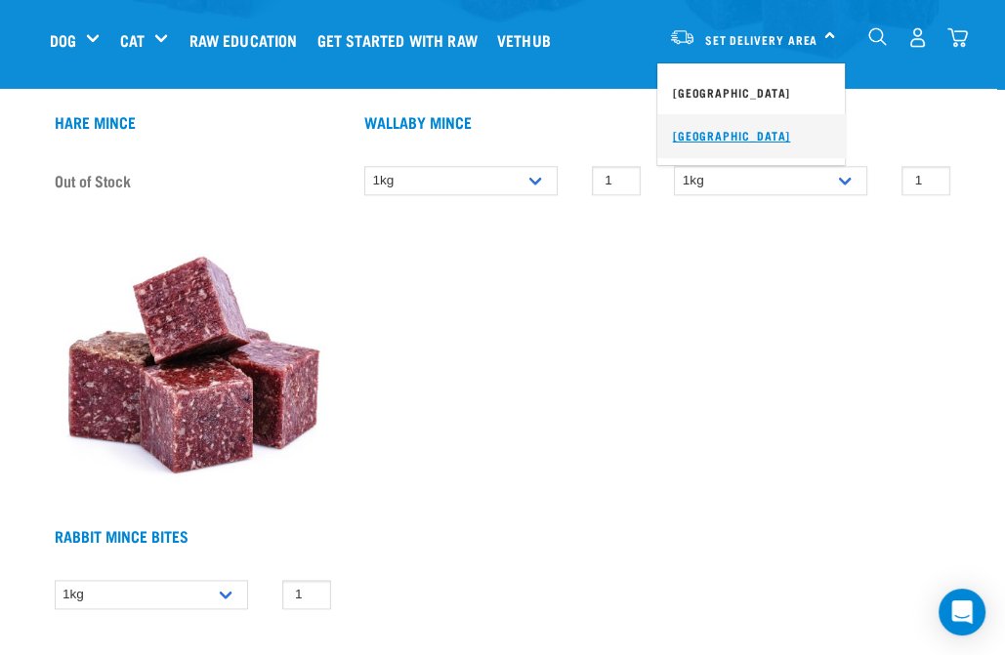 Image resolution: width=1005 pixels, height=655 pixels. What do you see at coordinates (95, 121) in the screenshot?
I see `a: Hare Mince` at bounding box center [95, 121].